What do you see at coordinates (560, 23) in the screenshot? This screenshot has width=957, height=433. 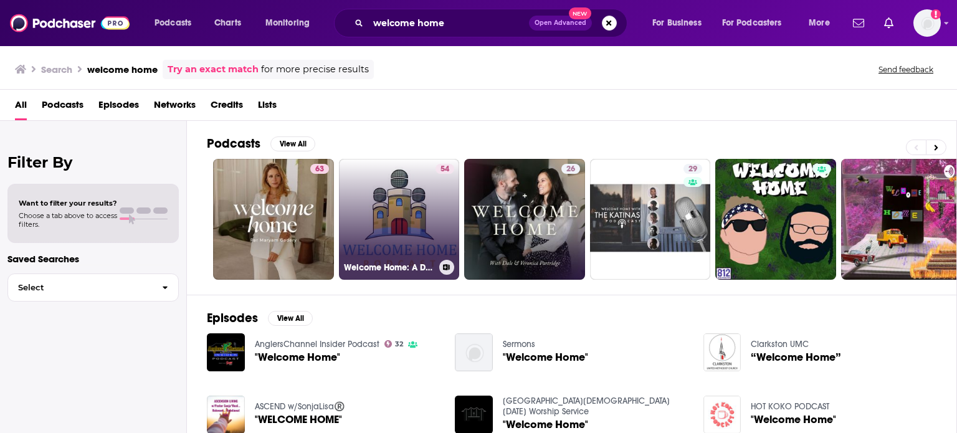 I see `button: Open AdvancedNew` at bounding box center [560, 23].